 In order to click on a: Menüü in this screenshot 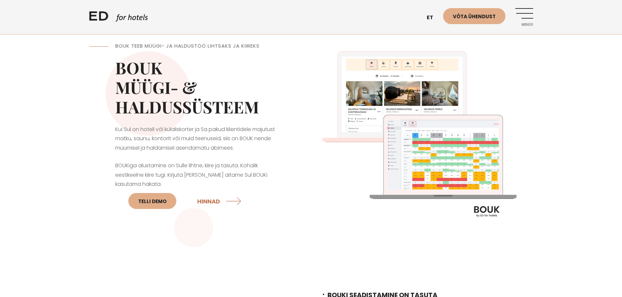, I will do `click(524, 17)`.